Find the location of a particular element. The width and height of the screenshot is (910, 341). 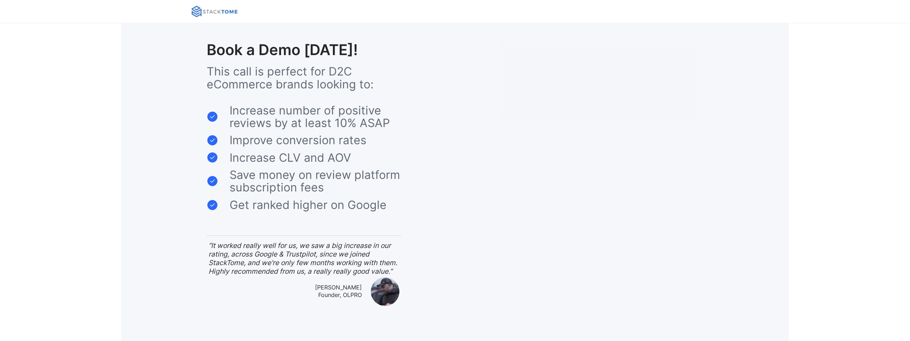

p: Improve conversion rates is located at coordinates (298, 140).